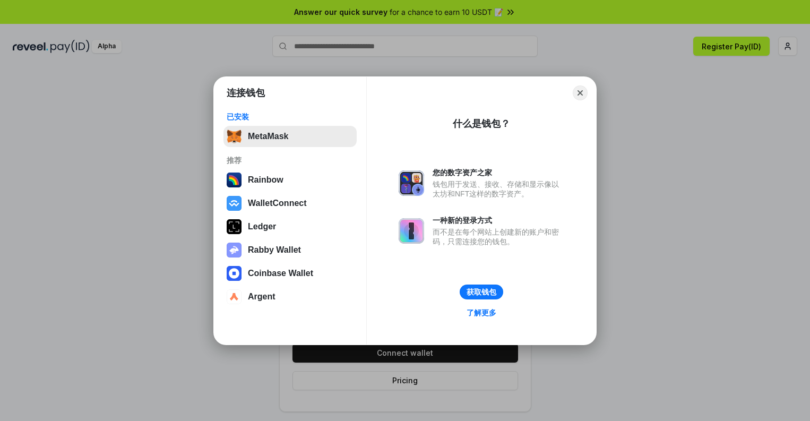 This screenshot has height=421, width=810. I want to click on div: 钱包用于发送、接收、存储和显示像以太坊和NFT这样的数字资产。, so click(498, 189).